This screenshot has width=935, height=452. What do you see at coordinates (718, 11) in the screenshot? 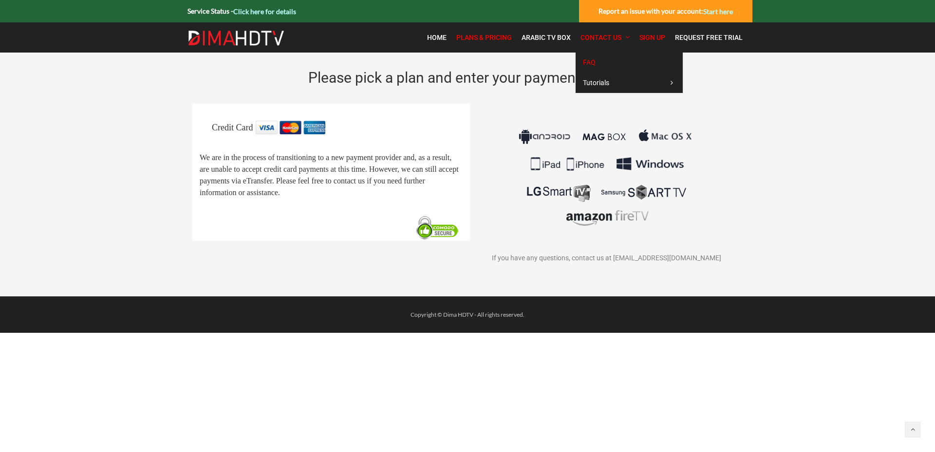
I see `a: Start here` at bounding box center [718, 11].